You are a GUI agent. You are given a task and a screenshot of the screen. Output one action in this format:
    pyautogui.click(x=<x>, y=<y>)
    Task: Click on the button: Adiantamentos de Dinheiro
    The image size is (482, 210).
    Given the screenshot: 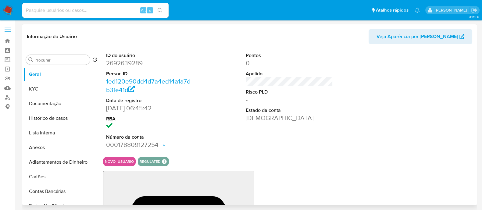 What is the action you would take?
    pyautogui.click(x=62, y=162)
    